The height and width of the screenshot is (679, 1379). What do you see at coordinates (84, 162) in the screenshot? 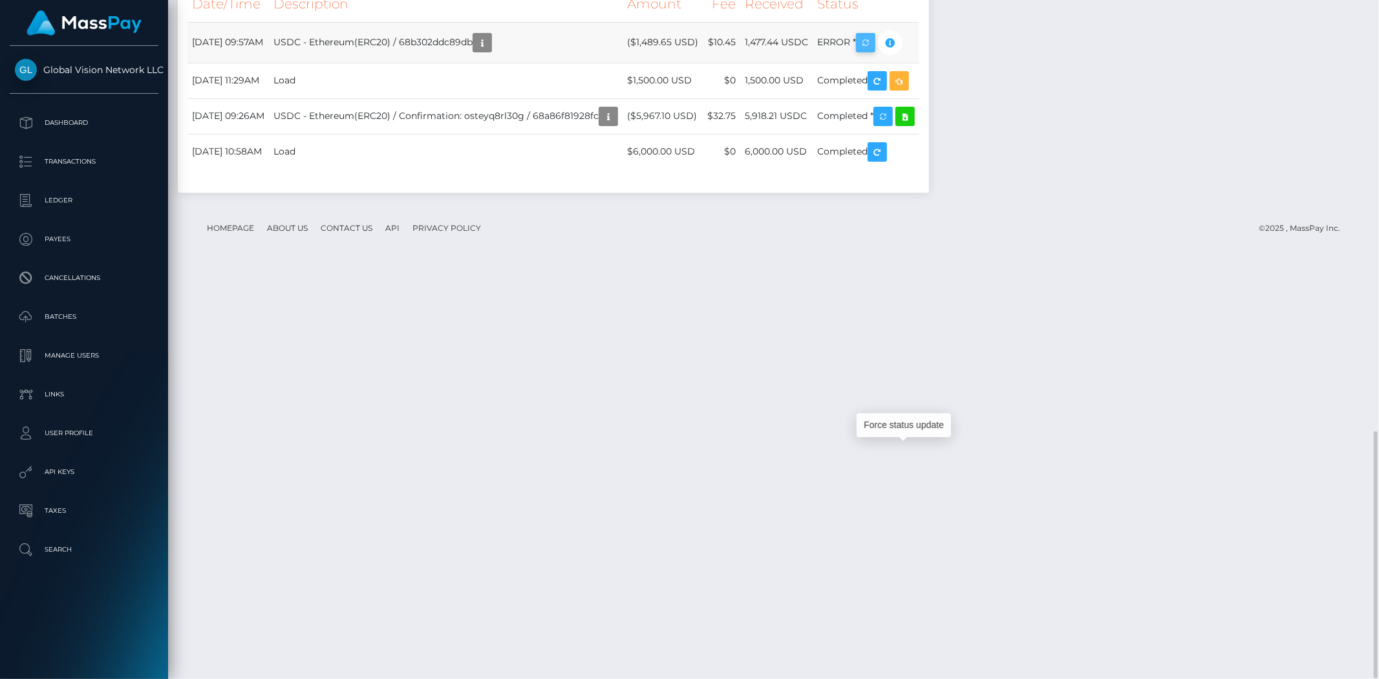
I see `a: Transactions` at bounding box center [84, 162].